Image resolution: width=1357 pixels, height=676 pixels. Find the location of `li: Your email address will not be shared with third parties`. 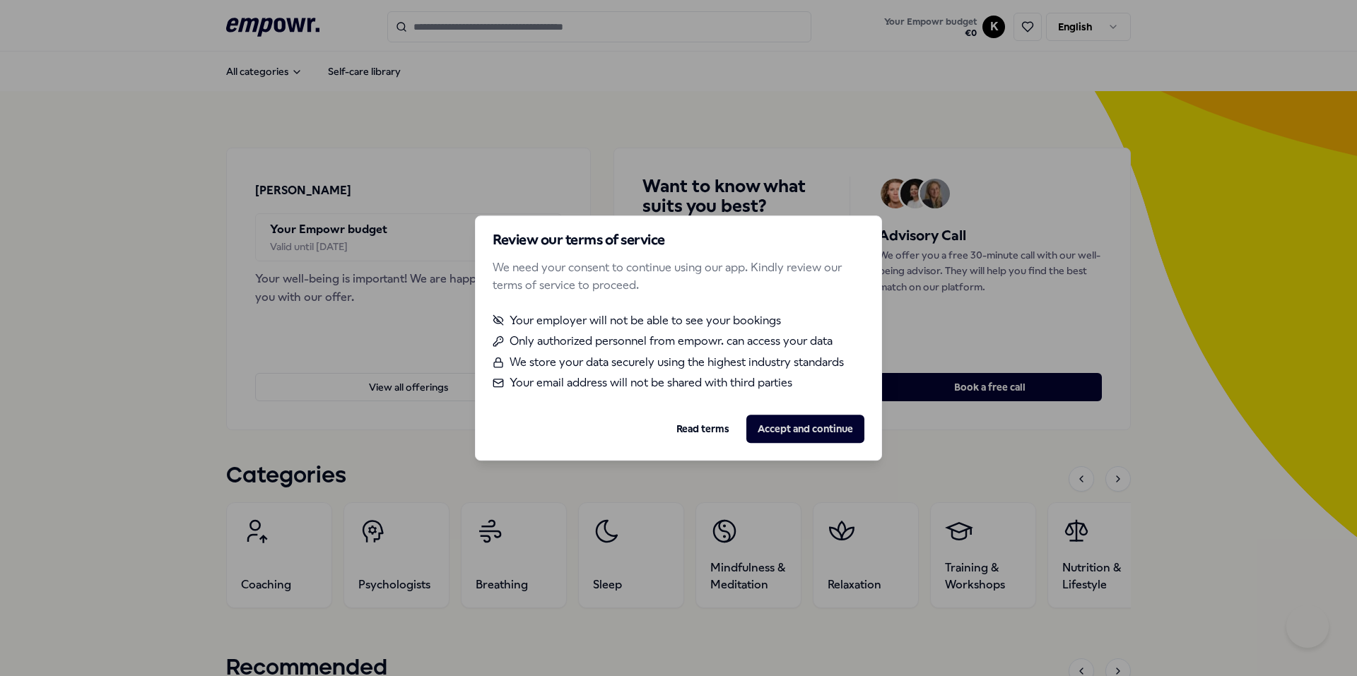

li: Your email address will not be shared with third parties is located at coordinates (679, 384).